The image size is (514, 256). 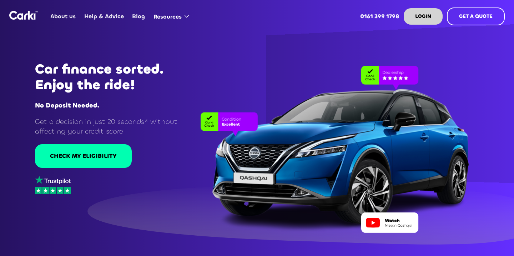 I want to click on h1: Car finance sorted. Enjoy the ride!, so click(x=115, y=77).